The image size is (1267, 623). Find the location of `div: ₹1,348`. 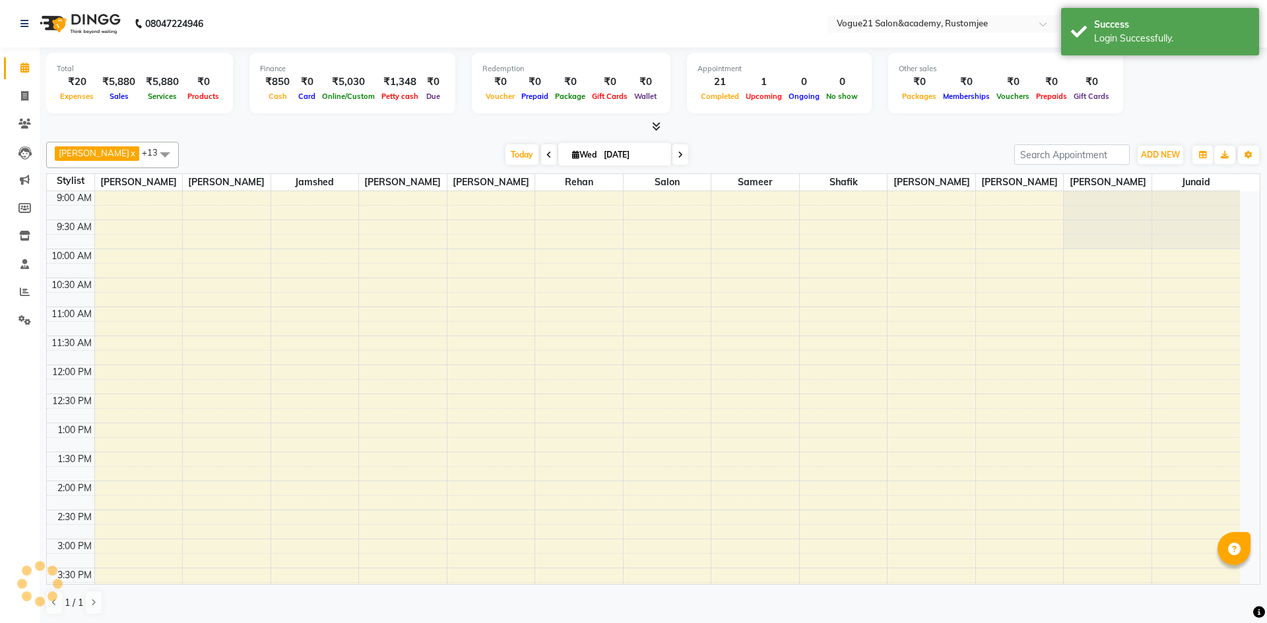

div: ₹1,348 is located at coordinates (400, 82).